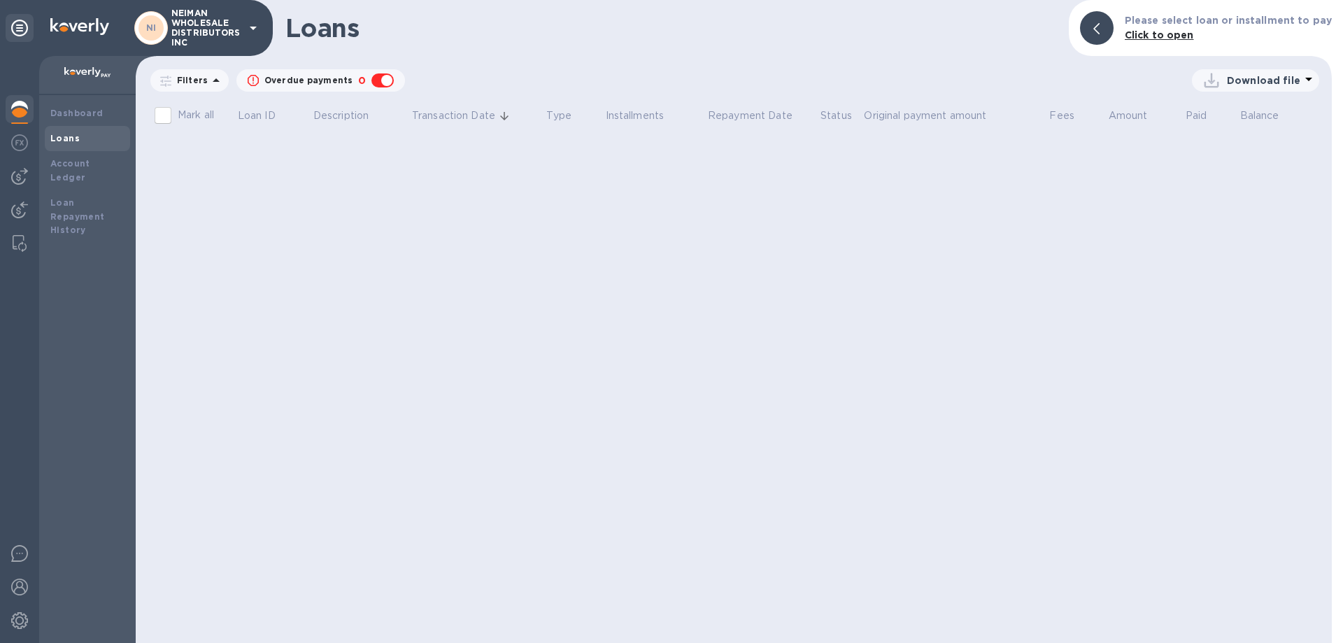 The width and height of the screenshot is (1343, 643). I want to click on button: Overdue payments0, so click(320, 80).